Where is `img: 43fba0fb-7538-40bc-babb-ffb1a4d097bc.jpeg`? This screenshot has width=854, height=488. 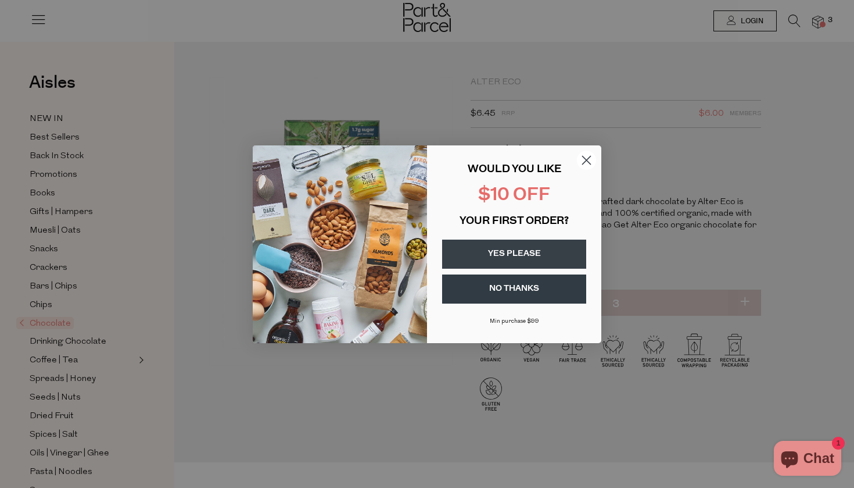
img: 43fba0fb-7538-40bc-babb-ffb1a4d097bc.jpeg is located at coordinates (340, 244).